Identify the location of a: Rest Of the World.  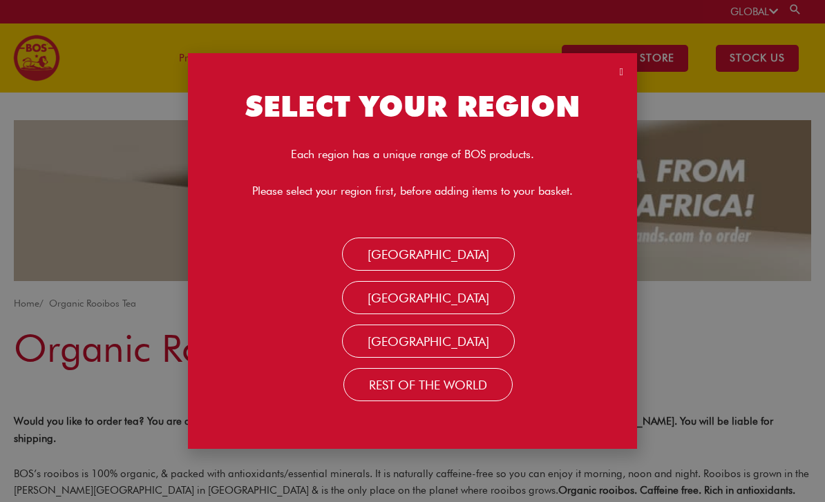
(427, 385).